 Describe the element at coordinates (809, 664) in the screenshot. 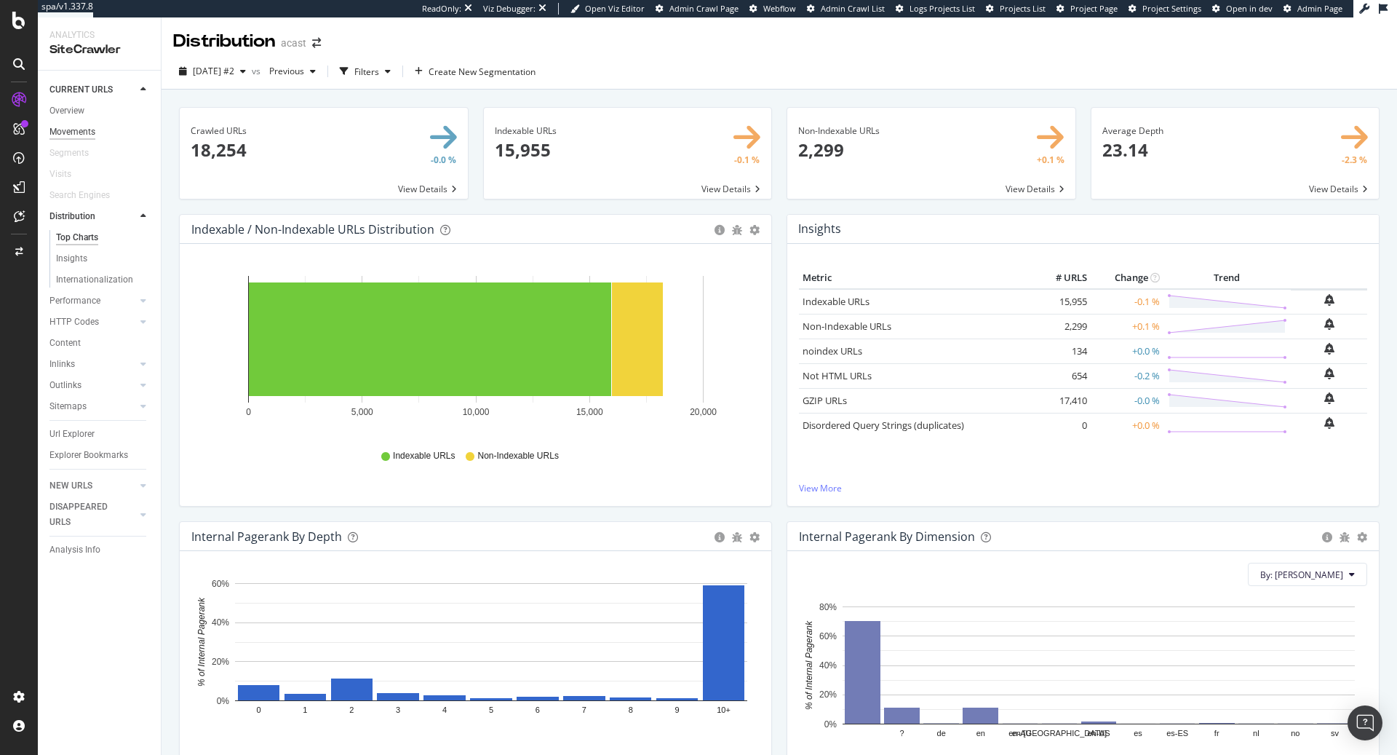

I see `text: % of Internal Pagerank` at that location.